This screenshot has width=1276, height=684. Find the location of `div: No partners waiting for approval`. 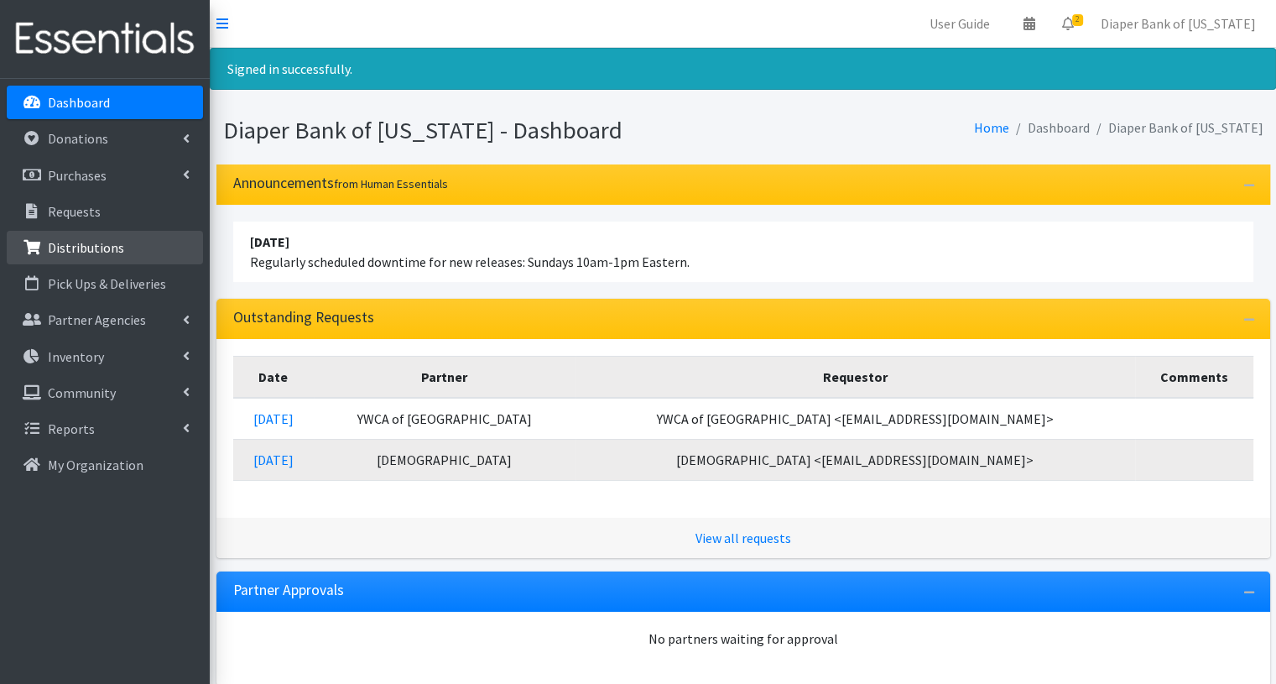

div: No partners waiting for approval is located at coordinates (743, 638).